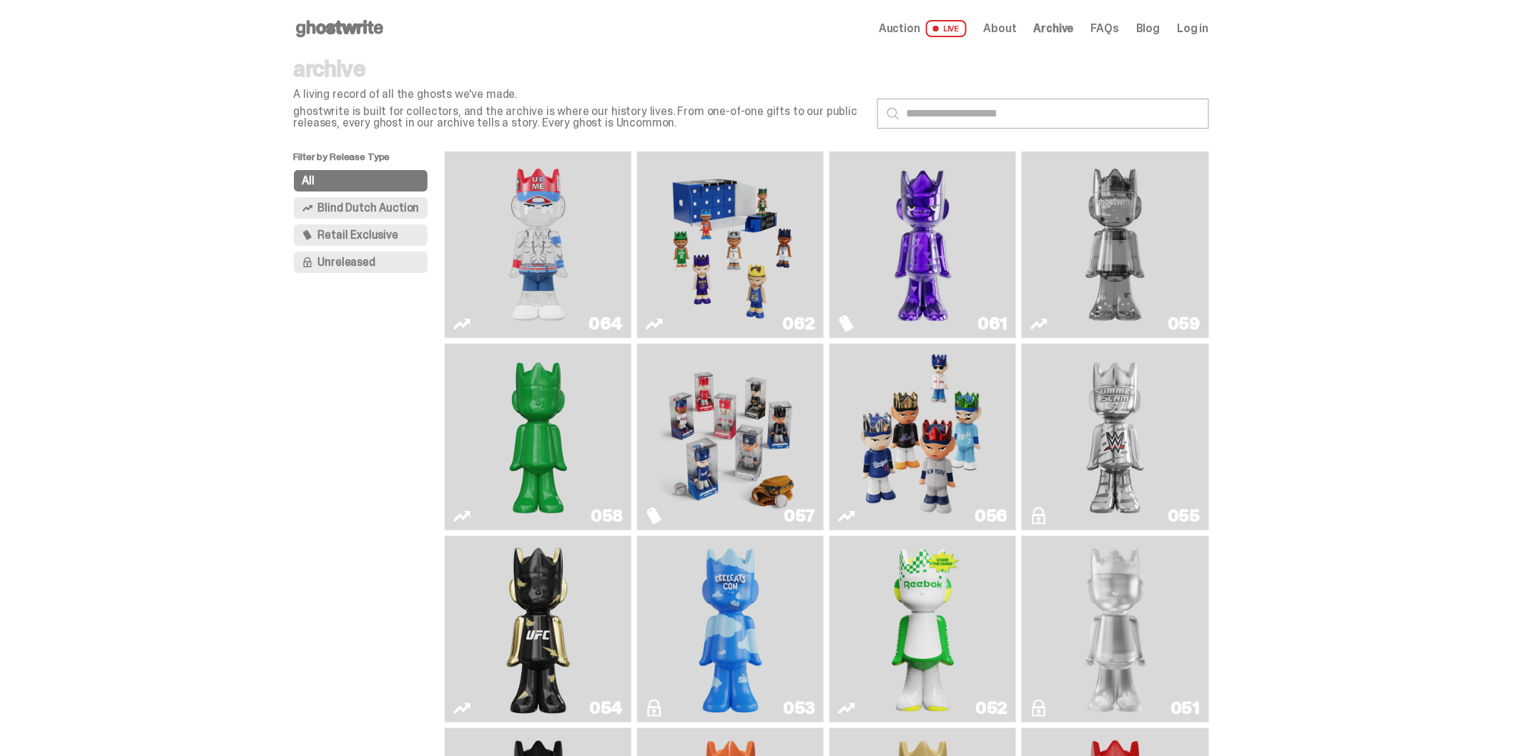 The width and height of the screenshot is (1513, 756). What do you see at coordinates (923, 244) in the screenshot?
I see `img: Fantasy` at bounding box center [923, 244].